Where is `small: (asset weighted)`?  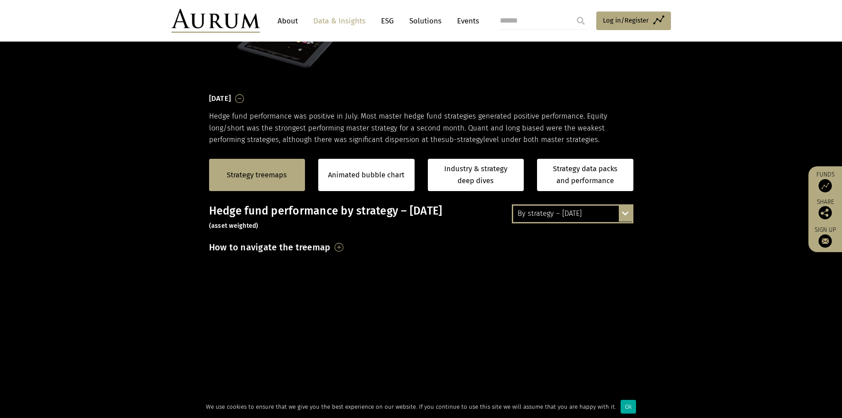 small: (asset weighted) is located at coordinates (234, 226).